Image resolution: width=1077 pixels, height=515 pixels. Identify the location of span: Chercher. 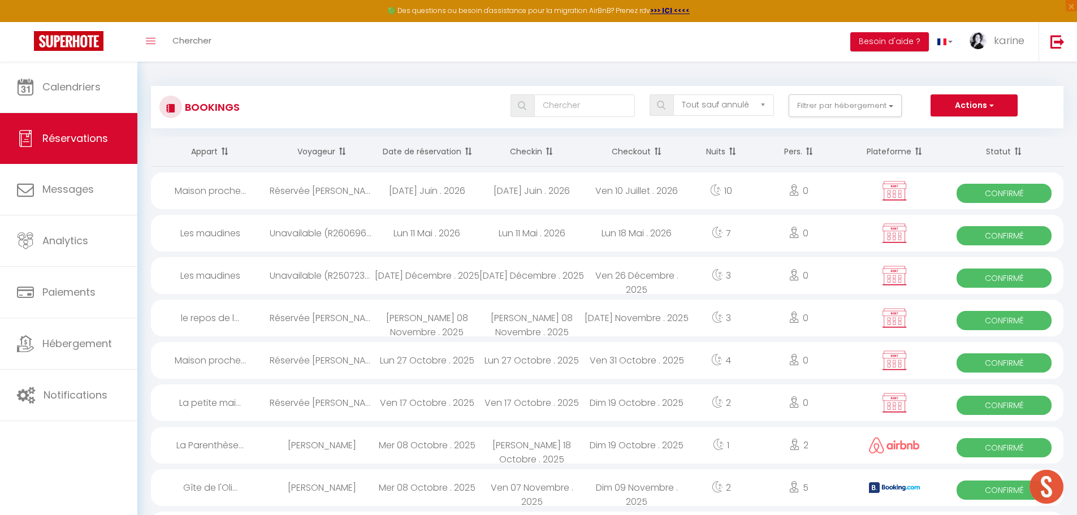
(192, 40).